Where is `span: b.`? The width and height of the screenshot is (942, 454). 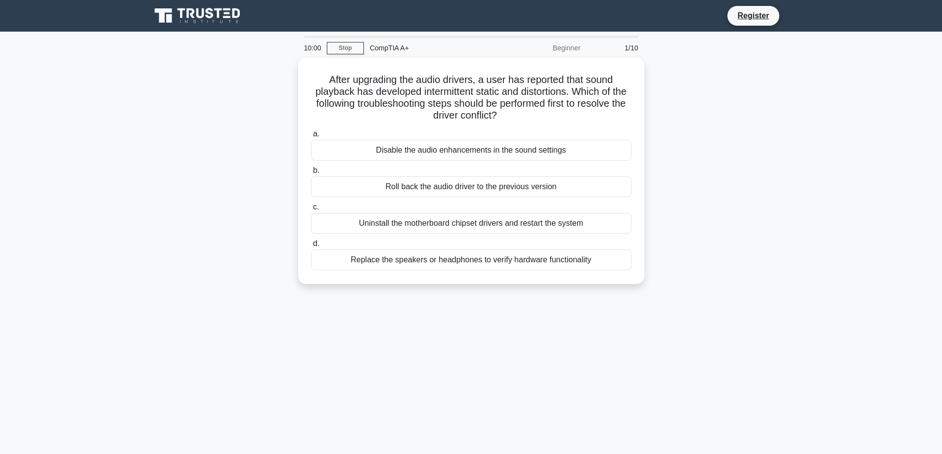 span: b. is located at coordinates (316, 170).